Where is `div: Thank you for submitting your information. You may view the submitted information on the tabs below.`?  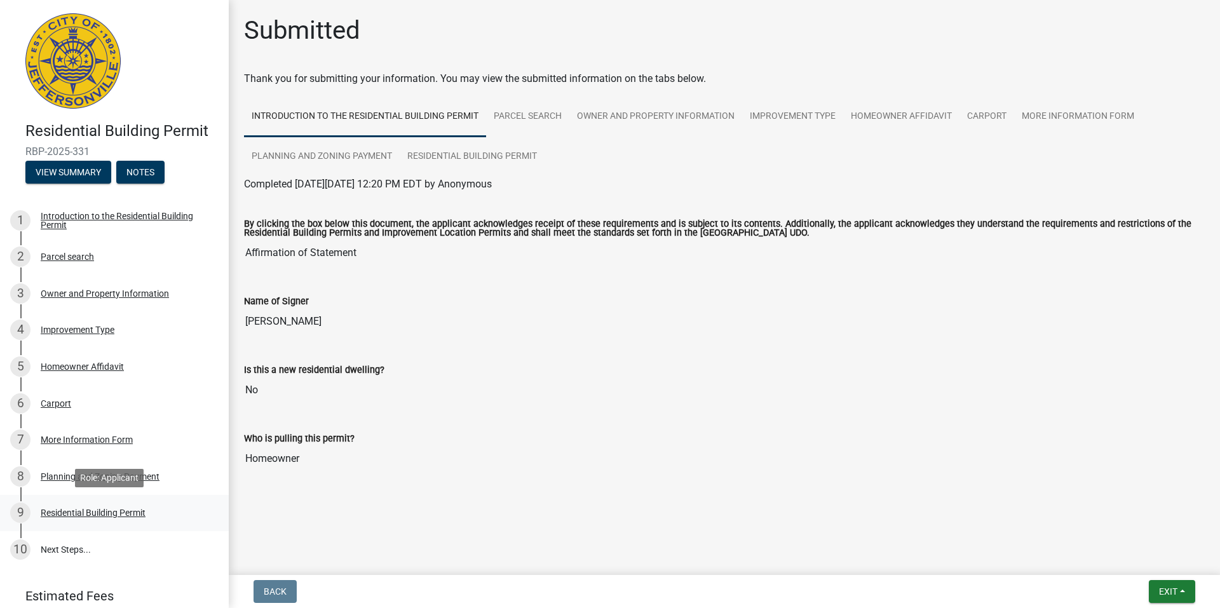 div: Thank you for submitting your information. You may view the submitted information on the tabs below. is located at coordinates (724, 79).